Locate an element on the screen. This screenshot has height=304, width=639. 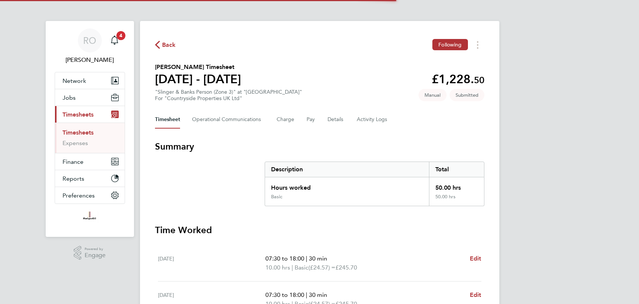
div: Total is located at coordinates (457, 169).